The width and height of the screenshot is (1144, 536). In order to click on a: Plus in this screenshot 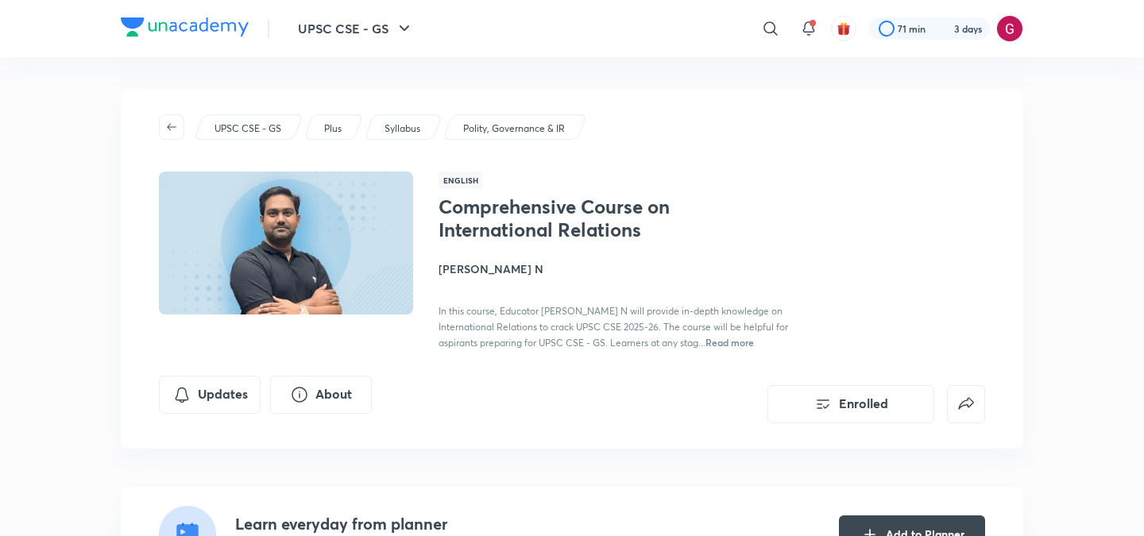, I will do `click(333, 129)`.